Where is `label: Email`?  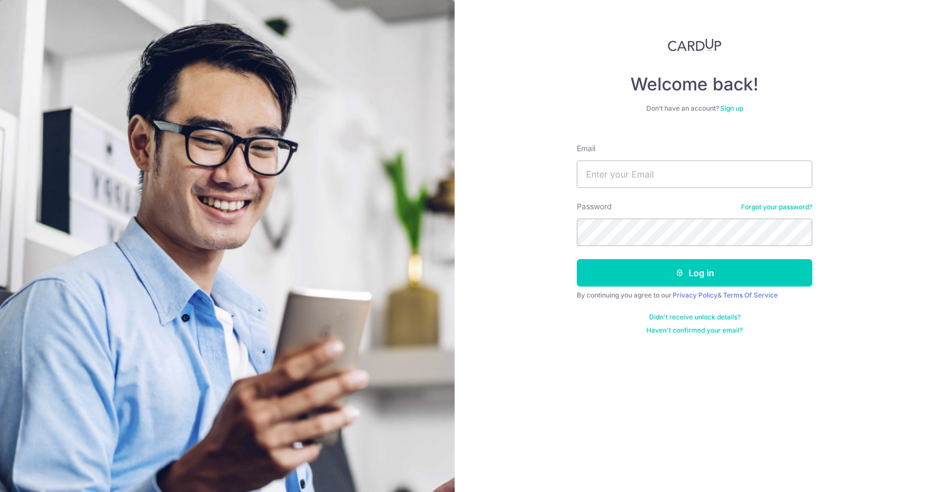 label: Email is located at coordinates (586, 148).